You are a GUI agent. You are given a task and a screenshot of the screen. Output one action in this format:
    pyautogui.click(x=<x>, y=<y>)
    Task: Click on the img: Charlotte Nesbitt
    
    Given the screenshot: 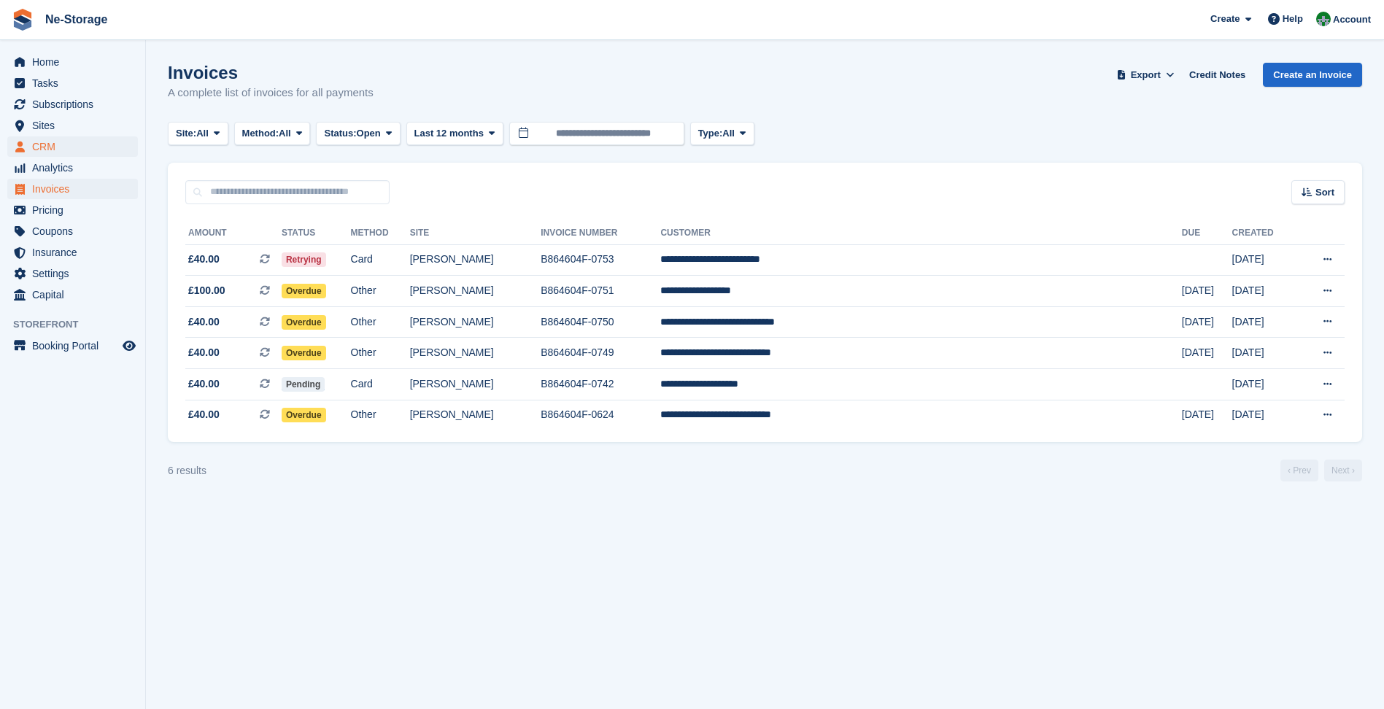 What is the action you would take?
    pyautogui.click(x=1324, y=19)
    